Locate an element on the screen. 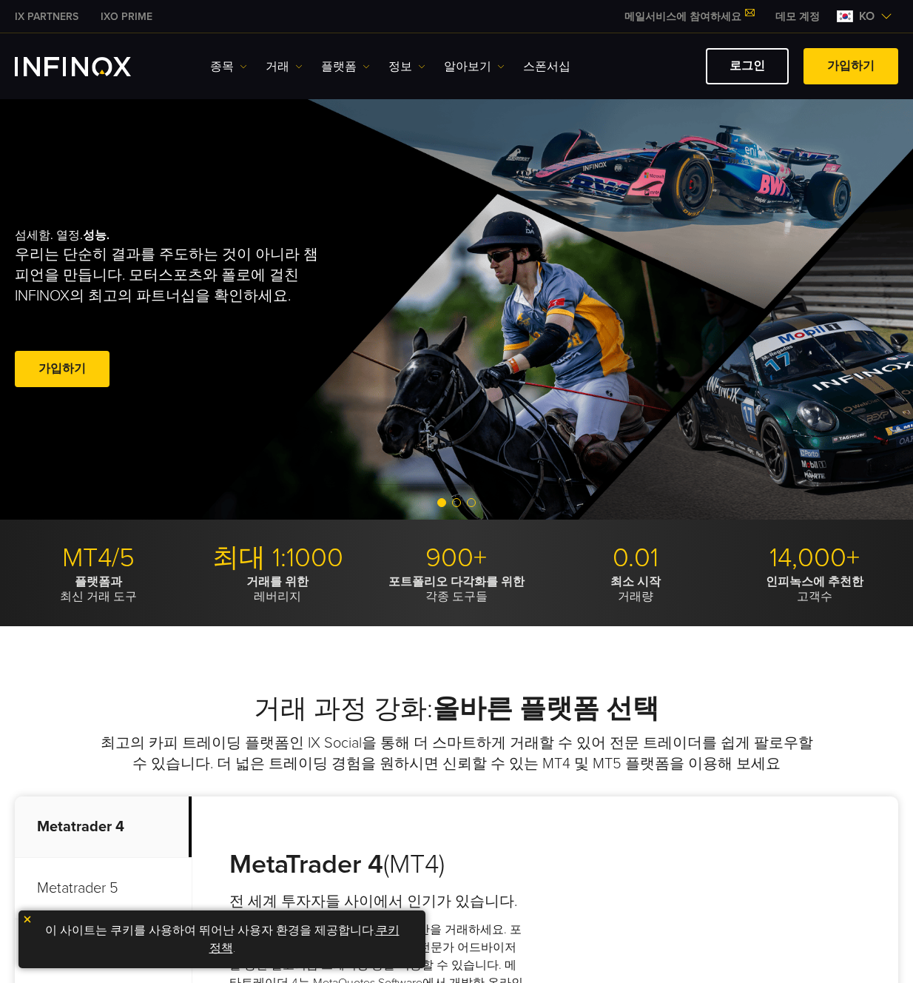 This screenshot has width=913, height=983. p: 고객수 is located at coordinates (814, 589).